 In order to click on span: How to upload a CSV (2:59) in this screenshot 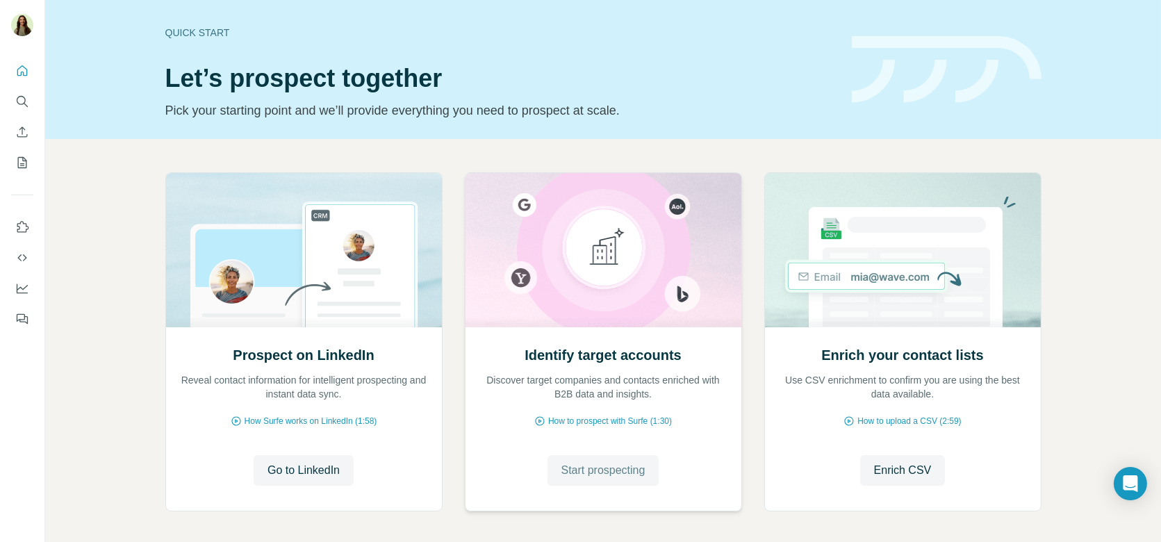, I will do `click(908, 421)`.